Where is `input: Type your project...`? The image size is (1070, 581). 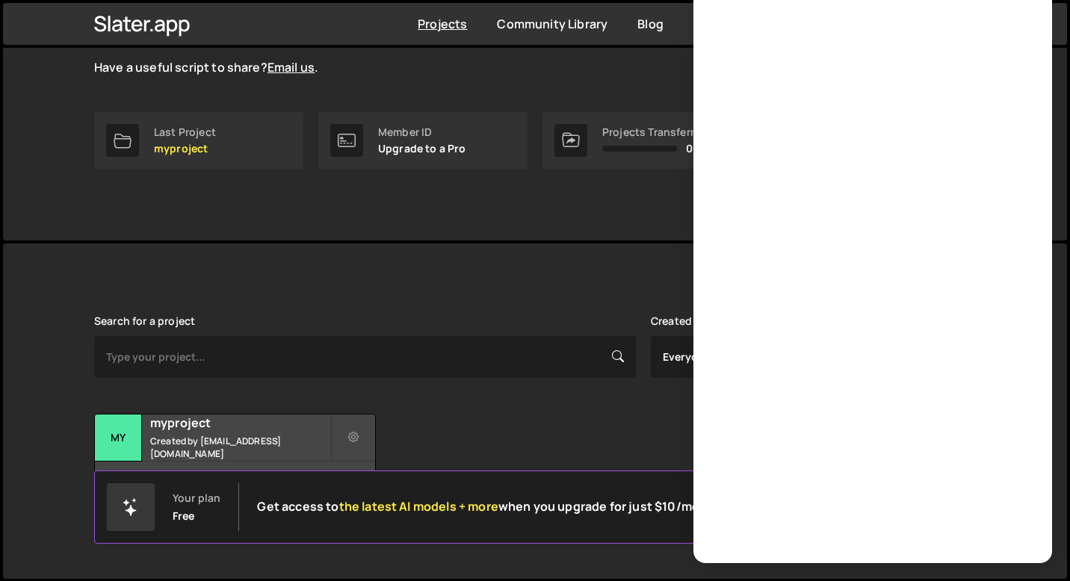
input: Type your project... is located at coordinates (365, 357).